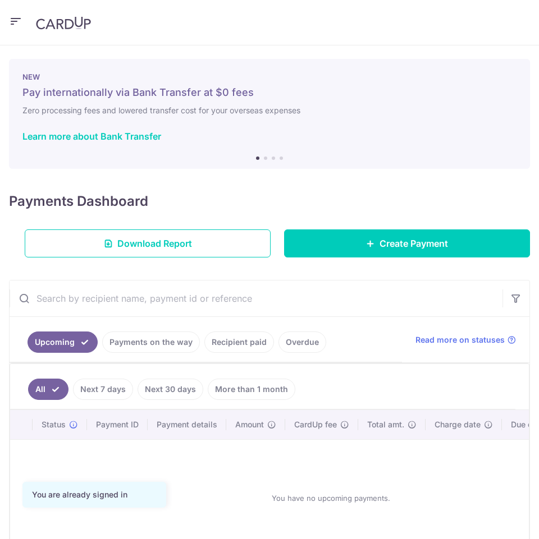  Describe the element at coordinates (154, 244) in the screenshot. I see `span: Download Report` at that location.